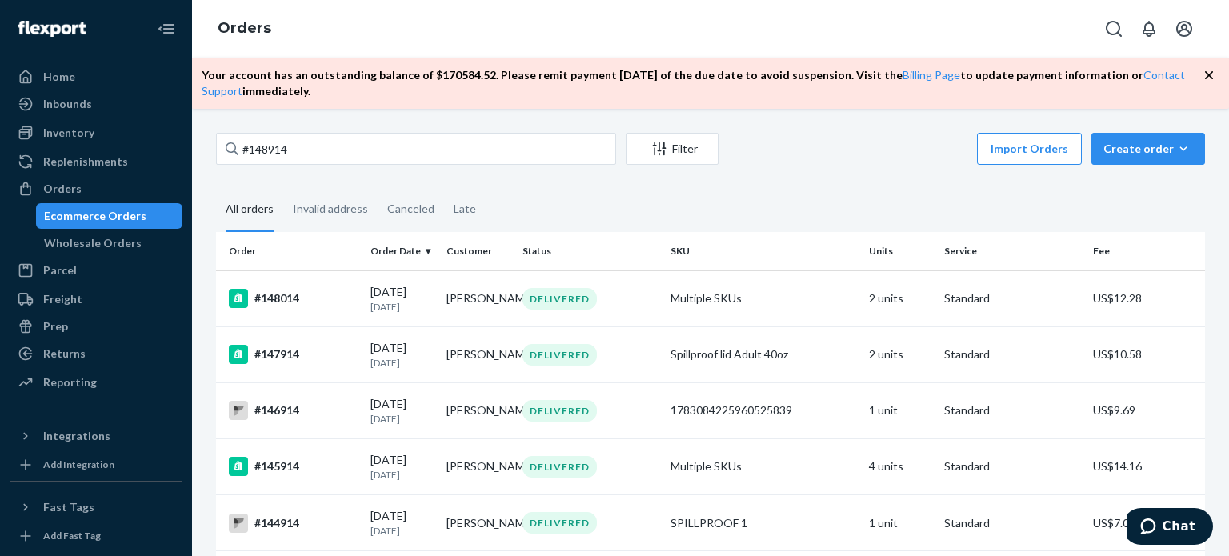 This screenshot has width=1229, height=556. What do you see at coordinates (931, 74) in the screenshot?
I see `a: Billing Page` at bounding box center [931, 74].